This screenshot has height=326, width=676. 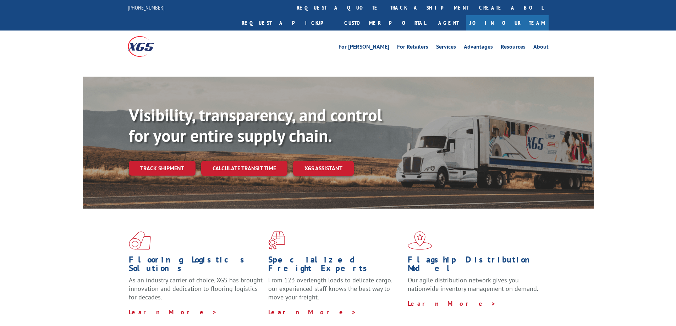 I want to click on a: Agent, so click(x=448, y=23).